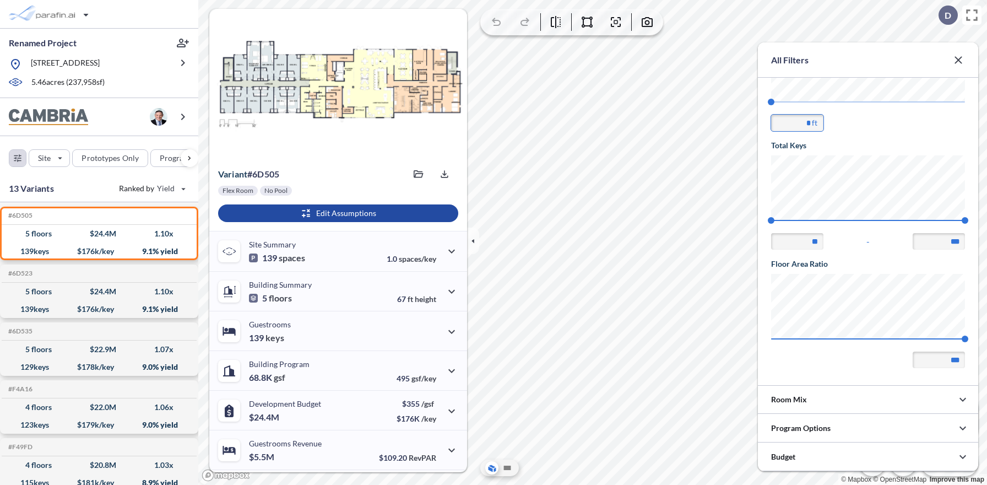 This screenshot has width=987, height=485. Describe the element at coordinates (815, 123) in the screenshot. I see `label: ft` at that location.